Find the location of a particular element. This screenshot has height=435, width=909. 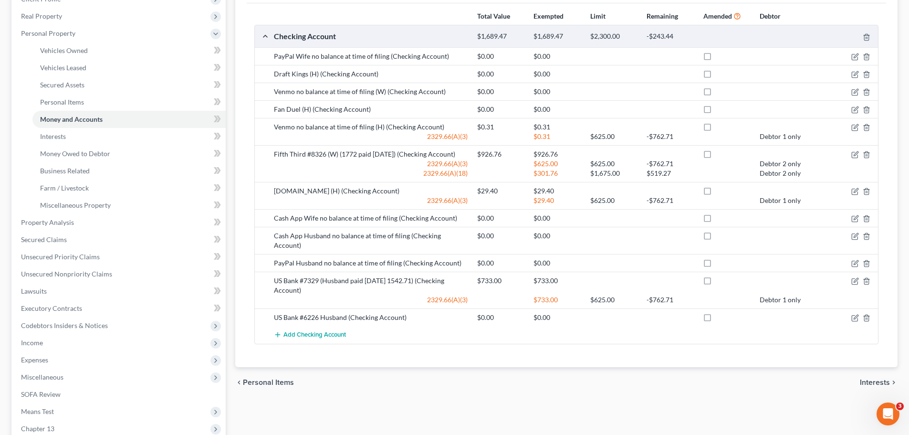

span: Miscellaneous is located at coordinates (42, 377).